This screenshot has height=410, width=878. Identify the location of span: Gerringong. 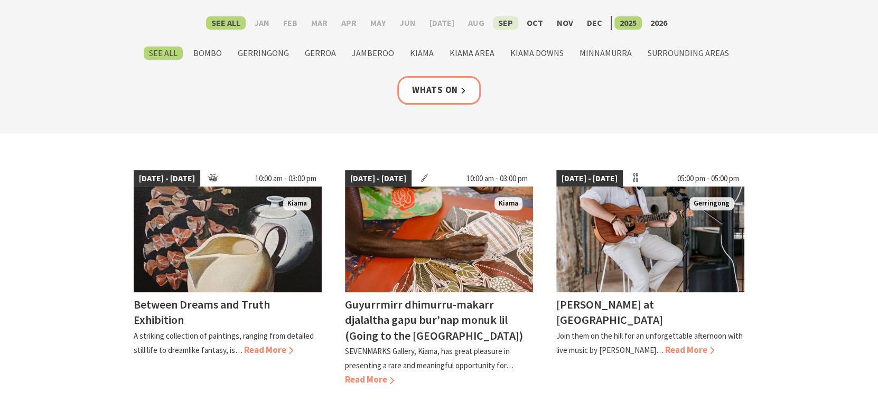
(712, 203).